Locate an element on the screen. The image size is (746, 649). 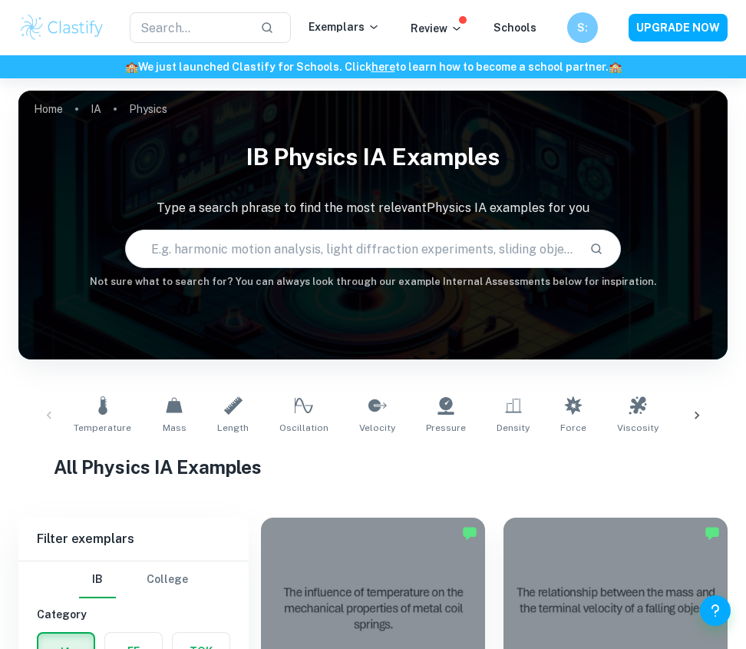
span: Mass is located at coordinates (174, 428).